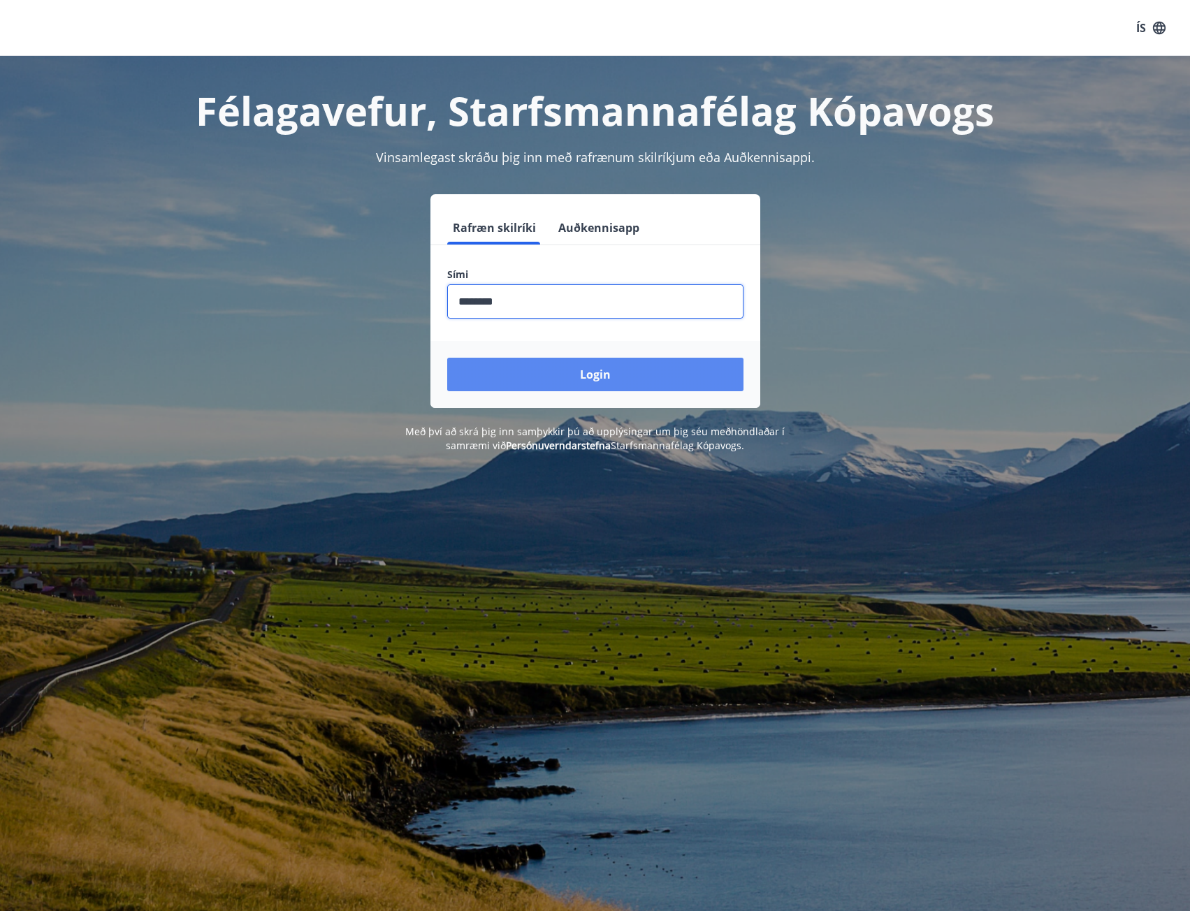 The height and width of the screenshot is (911, 1190). I want to click on button: Auðkennisapp, so click(599, 228).